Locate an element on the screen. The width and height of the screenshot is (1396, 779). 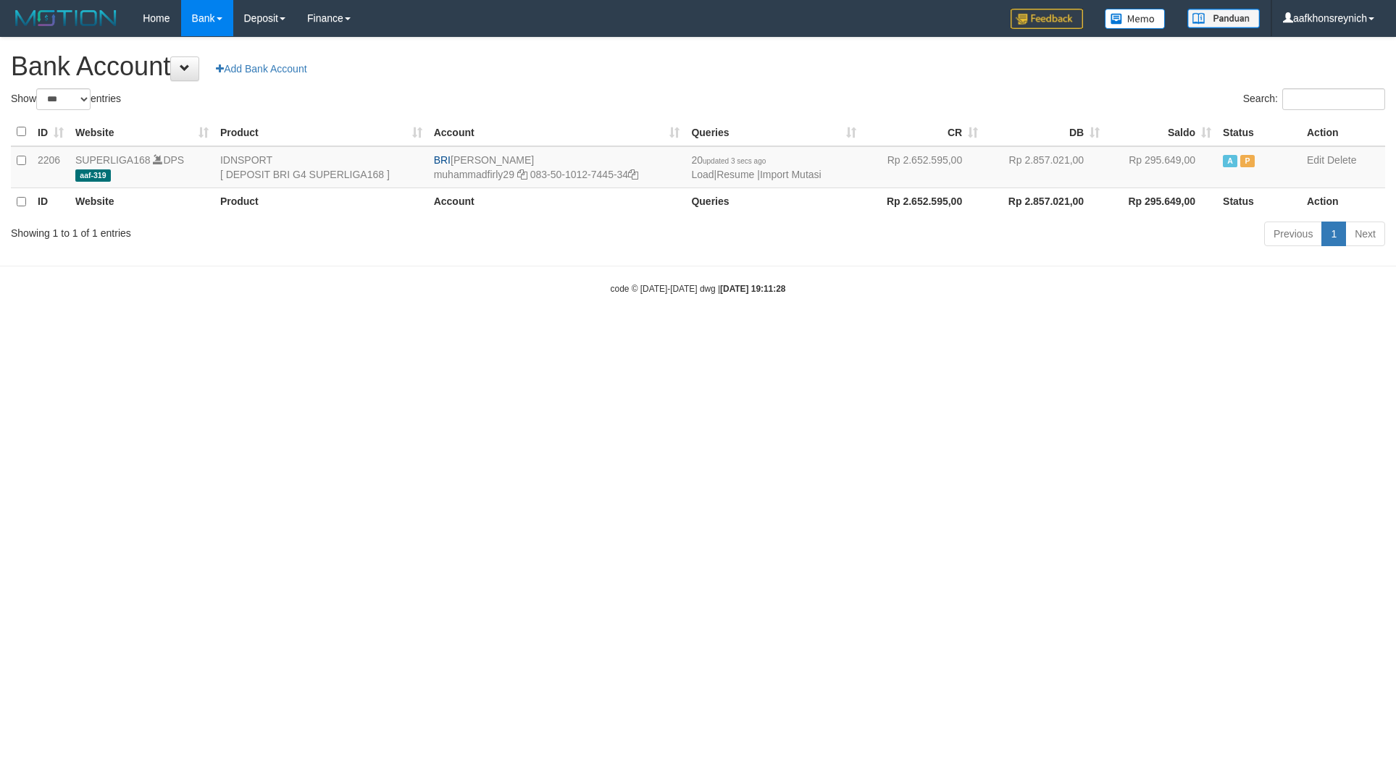
th: Account: activate to sort column ascending is located at coordinates (557, 132).